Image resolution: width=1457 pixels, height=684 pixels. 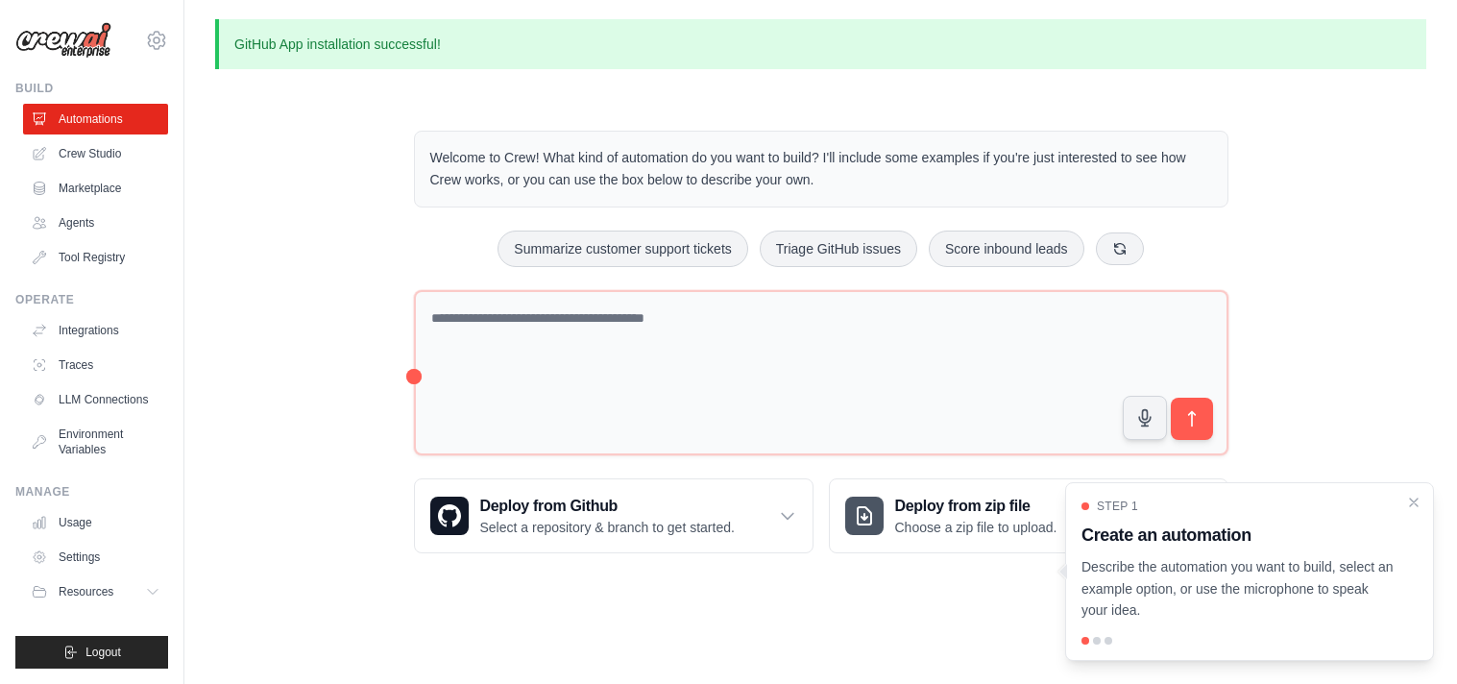 What do you see at coordinates (91, 88) in the screenshot?
I see `div: Build` at bounding box center [91, 88].